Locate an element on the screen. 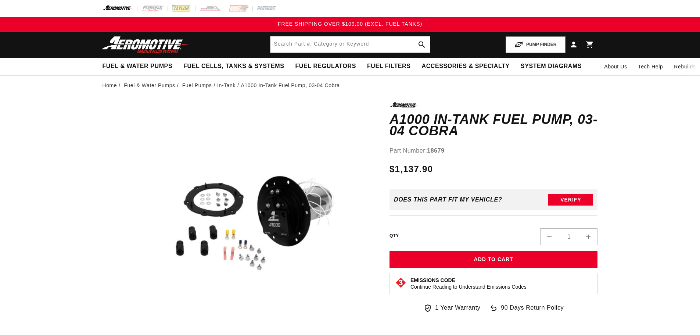 The image size is (700, 335). span: Fuel Cells, Tanks & Systems is located at coordinates (234, 66).